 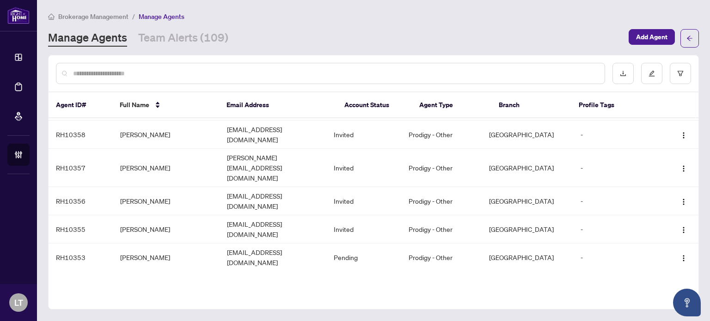 I want to click on th: Email Address, so click(x=278, y=105).